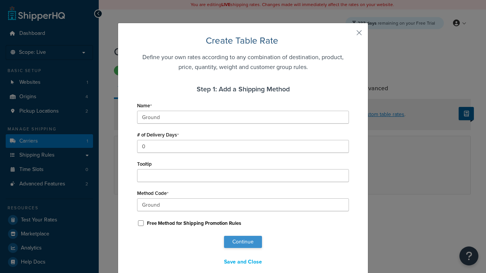 The width and height of the screenshot is (486, 273). I want to click on button: Continue, so click(243, 242).